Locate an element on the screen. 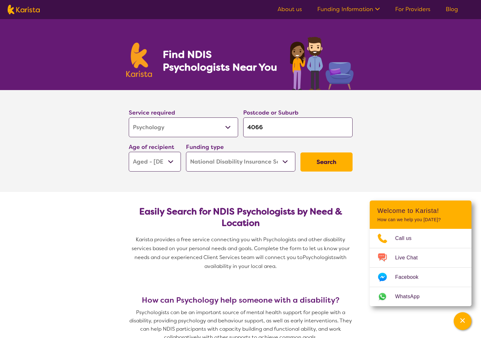 The image size is (481, 338). span: WhatsApp is located at coordinates (411, 296).